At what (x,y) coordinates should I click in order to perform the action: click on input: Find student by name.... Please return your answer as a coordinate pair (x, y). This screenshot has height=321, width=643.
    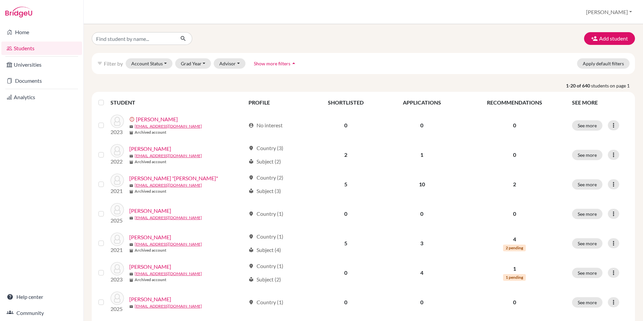
    Looking at the image, I should click on (133, 39).